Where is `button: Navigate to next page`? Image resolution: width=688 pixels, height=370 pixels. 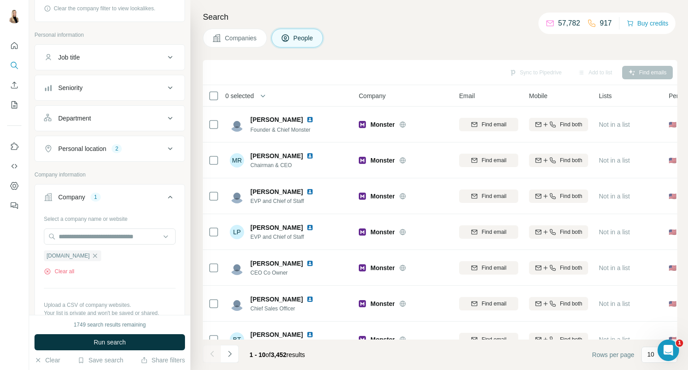 button: Navigate to next page is located at coordinates (230, 354).